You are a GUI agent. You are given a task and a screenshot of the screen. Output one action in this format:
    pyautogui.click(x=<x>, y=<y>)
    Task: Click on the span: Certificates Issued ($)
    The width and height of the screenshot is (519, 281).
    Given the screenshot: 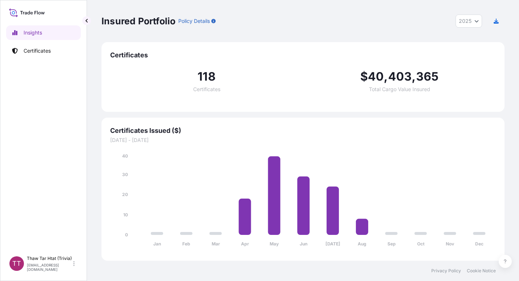 What is the action you would take?
    pyautogui.click(x=303, y=131)
    